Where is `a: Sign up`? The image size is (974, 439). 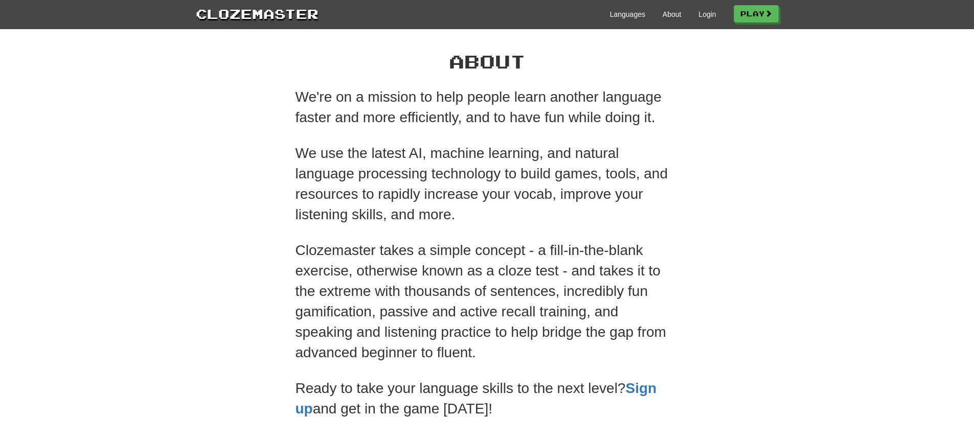
a: Sign up is located at coordinates (476, 398).